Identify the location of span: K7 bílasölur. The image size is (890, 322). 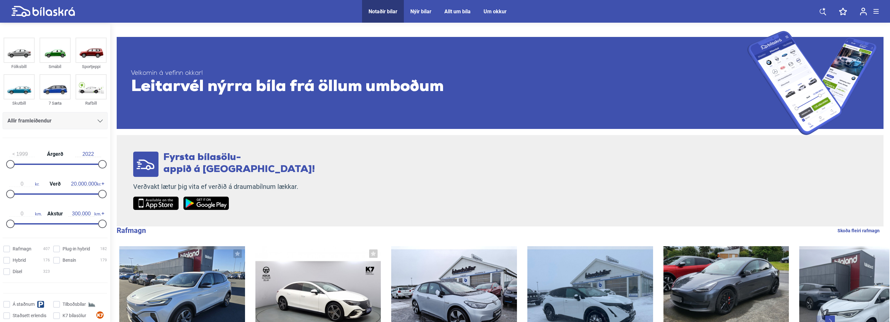
(74, 316).